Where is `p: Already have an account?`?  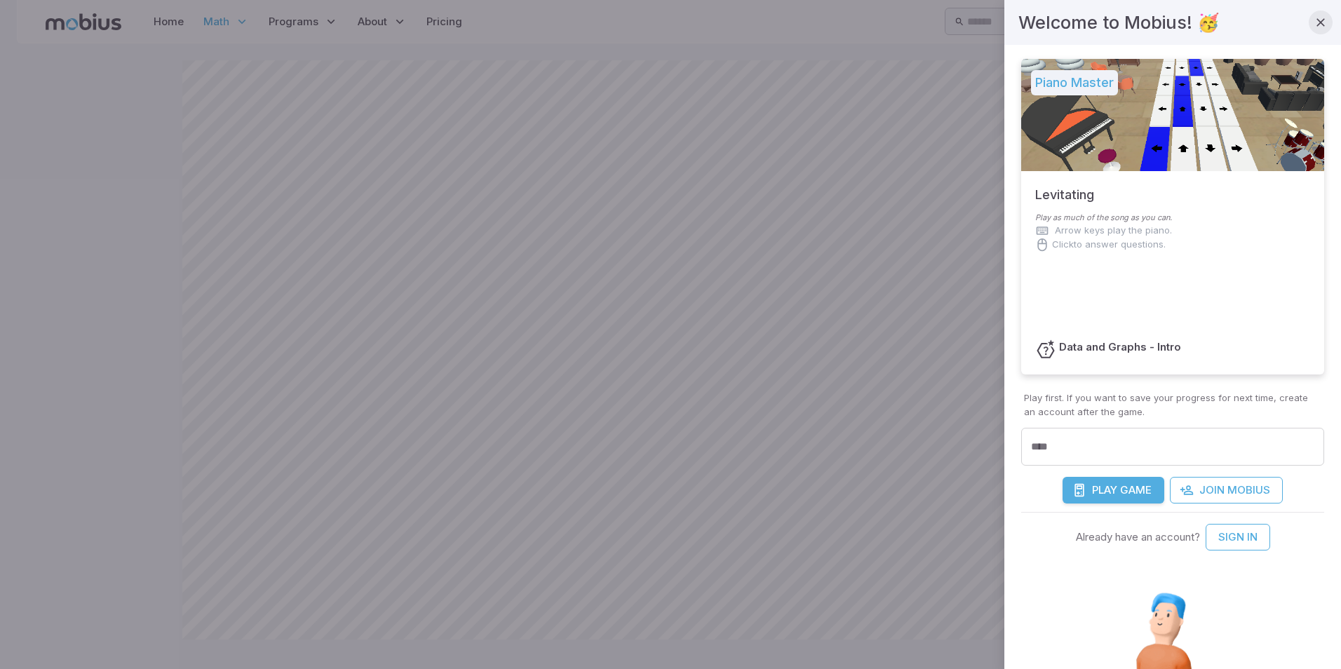 p: Already have an account? is located at coordinates (1138, 537).